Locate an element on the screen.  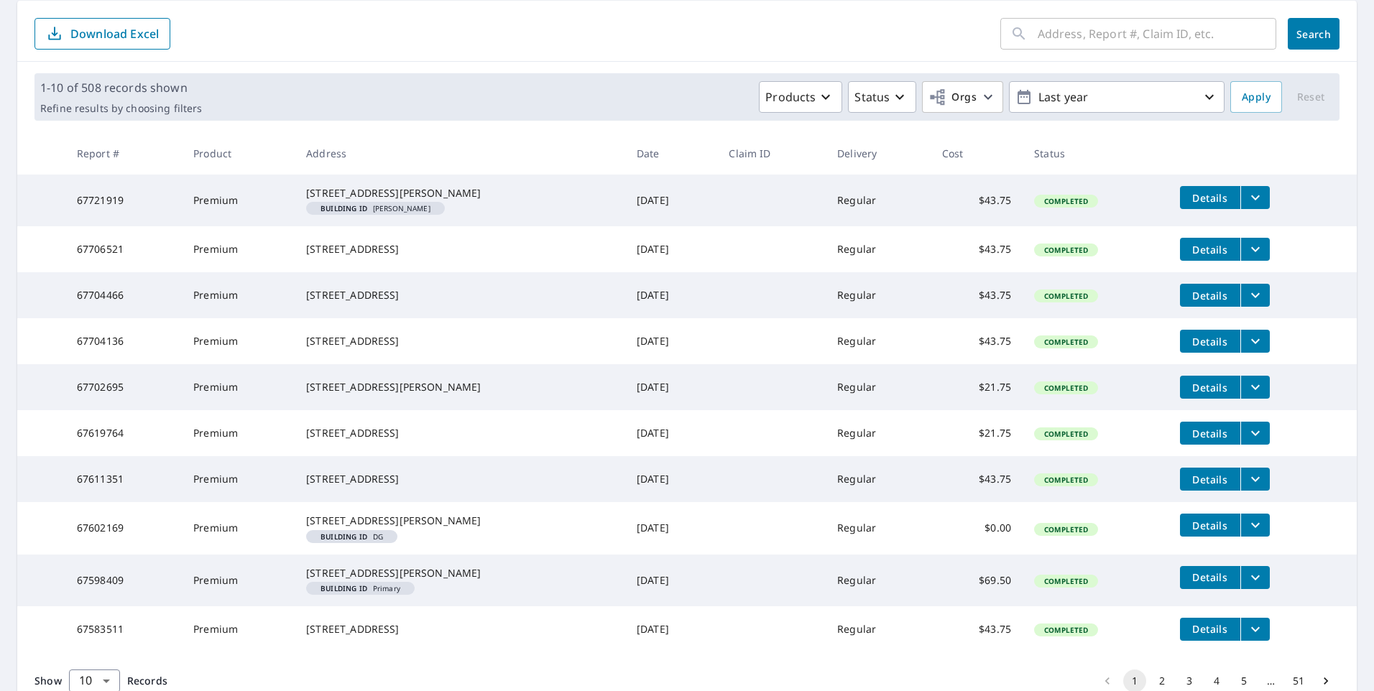
td: 67704466 is located at coordinates (124, 295).